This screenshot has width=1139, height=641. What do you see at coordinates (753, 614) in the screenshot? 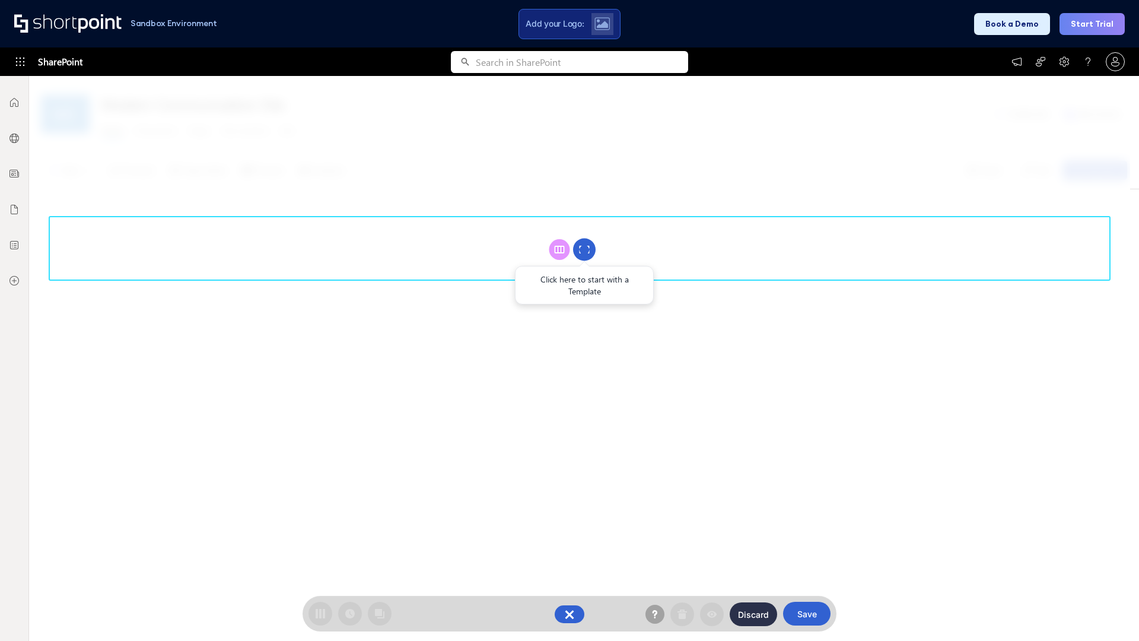
I see `button: Discard` at bounding box center [753, 614].